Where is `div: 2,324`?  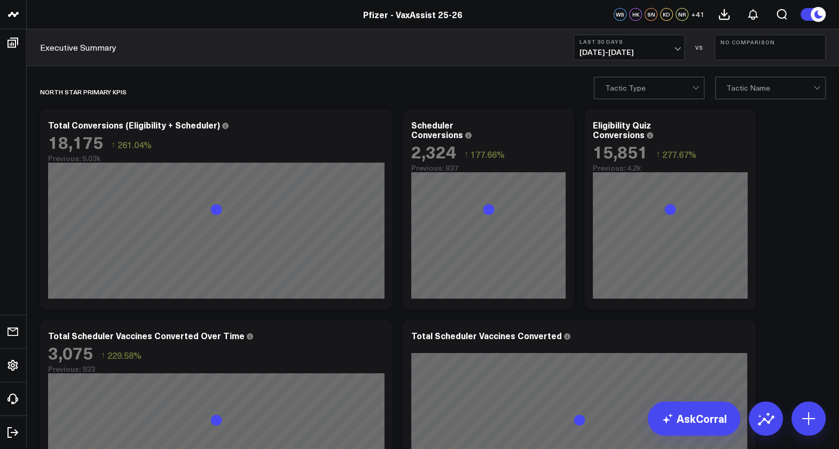 div: 2,324 is located at coordinates (433, 152).